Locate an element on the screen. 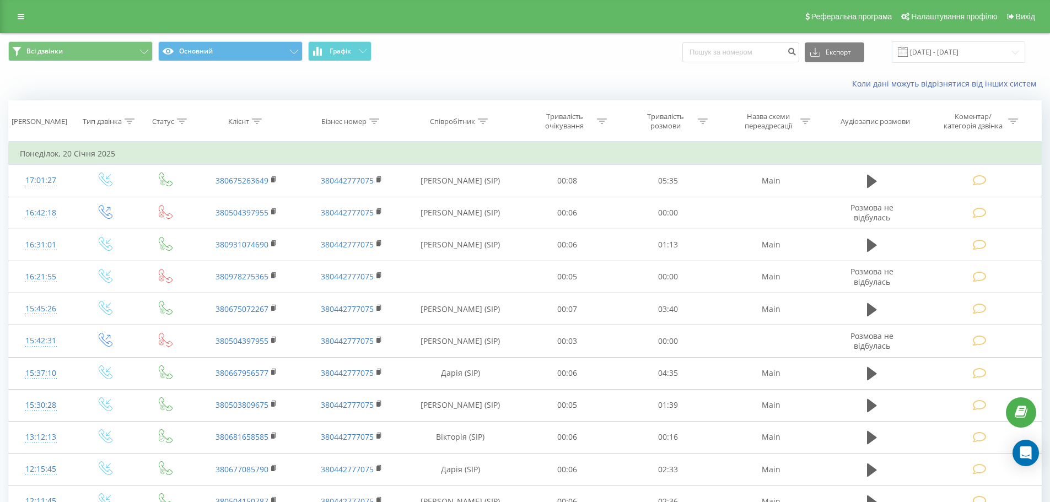  div: 15:37:10 is located at coordinates (41, 373).